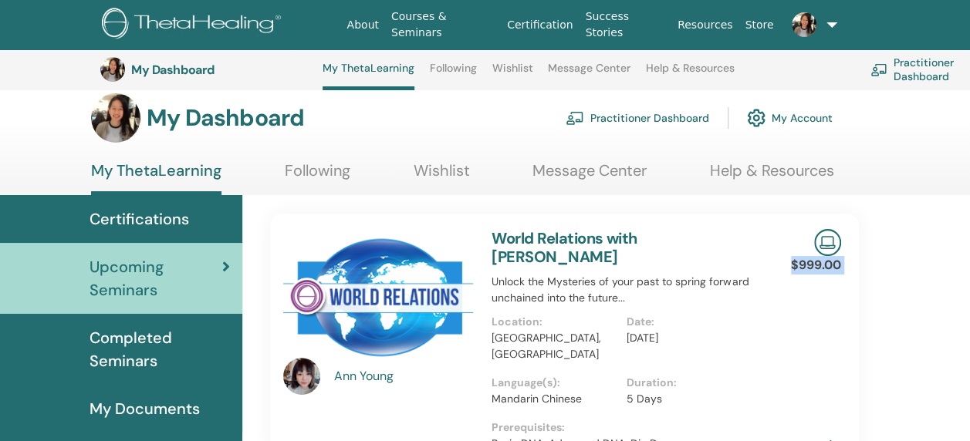 The width and height of the screenshot is (970, 441). What do you see at coordinates (554, 399) in the screenshot?
I see `p: Mandarin Chinese` at bounding box center [554, 399].